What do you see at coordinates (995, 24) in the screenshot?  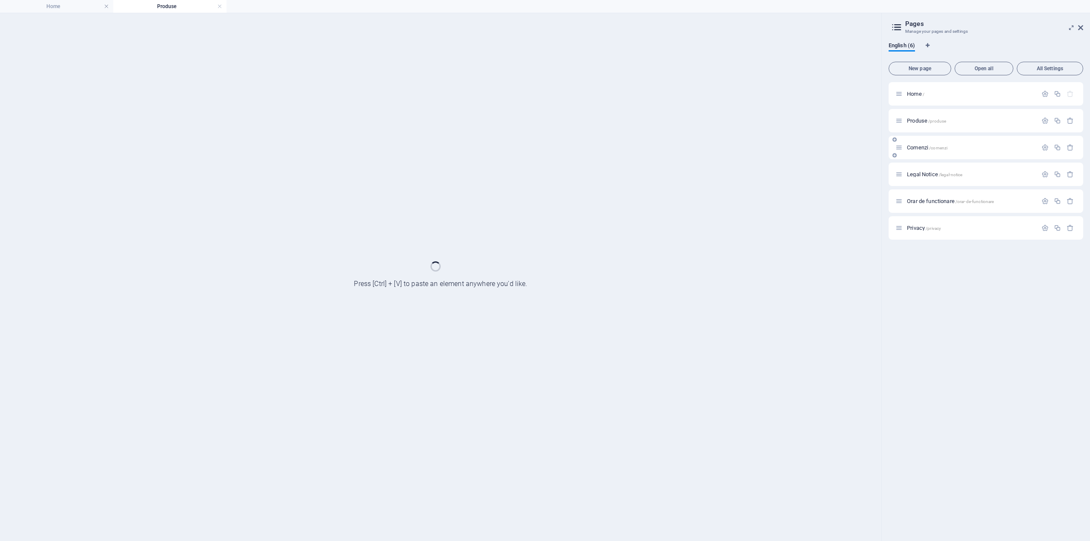 I see `h2: Pages` at bounding box center [995, 24].